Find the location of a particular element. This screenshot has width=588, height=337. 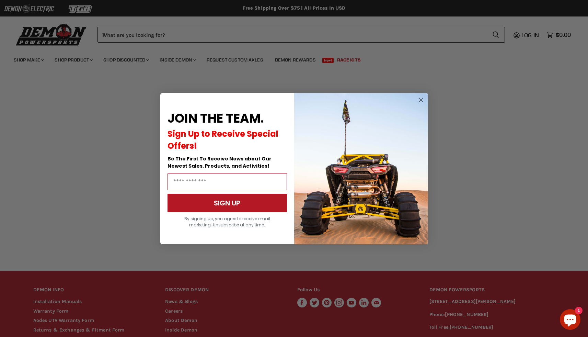

button: Close dialog is located at coordinates (421, 100).